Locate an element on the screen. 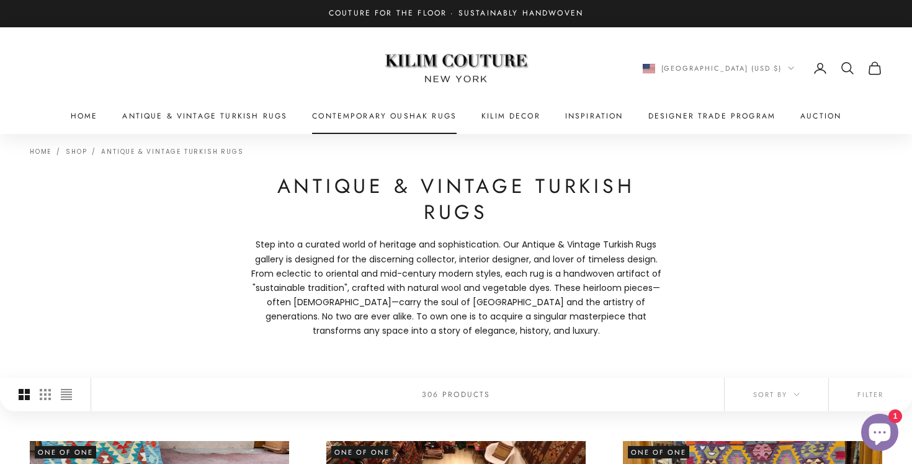  a: Shop is located at coordinates (76, 151).